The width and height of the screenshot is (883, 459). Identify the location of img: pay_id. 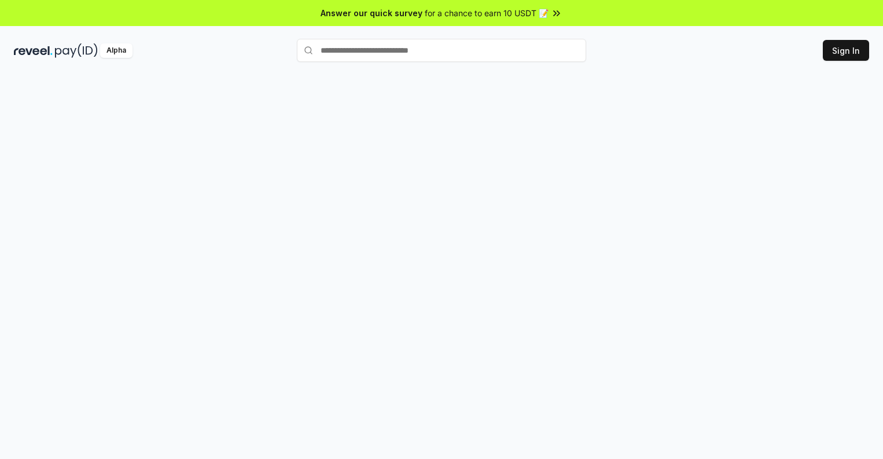
(76, 50).